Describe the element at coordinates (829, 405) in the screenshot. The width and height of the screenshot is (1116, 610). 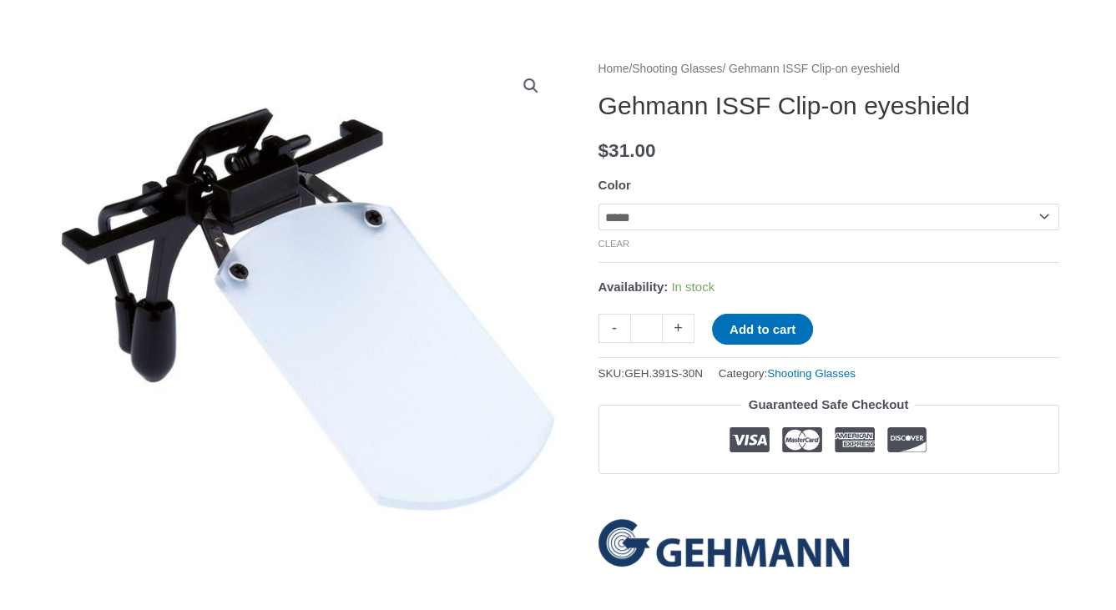
I see `legend: Guaranteed Safe Checkout` at that location.